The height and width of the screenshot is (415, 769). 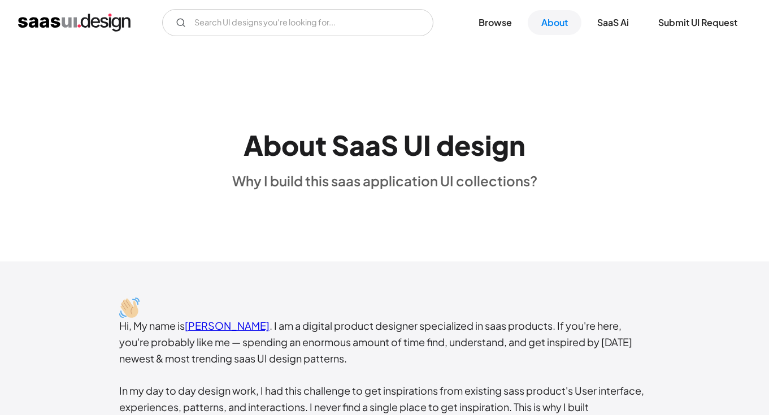 What do you see at coordinates (298, 23) in the screenshot?
I see `input: Search UI designs you're looking for...` at bounding box center [298, 23].